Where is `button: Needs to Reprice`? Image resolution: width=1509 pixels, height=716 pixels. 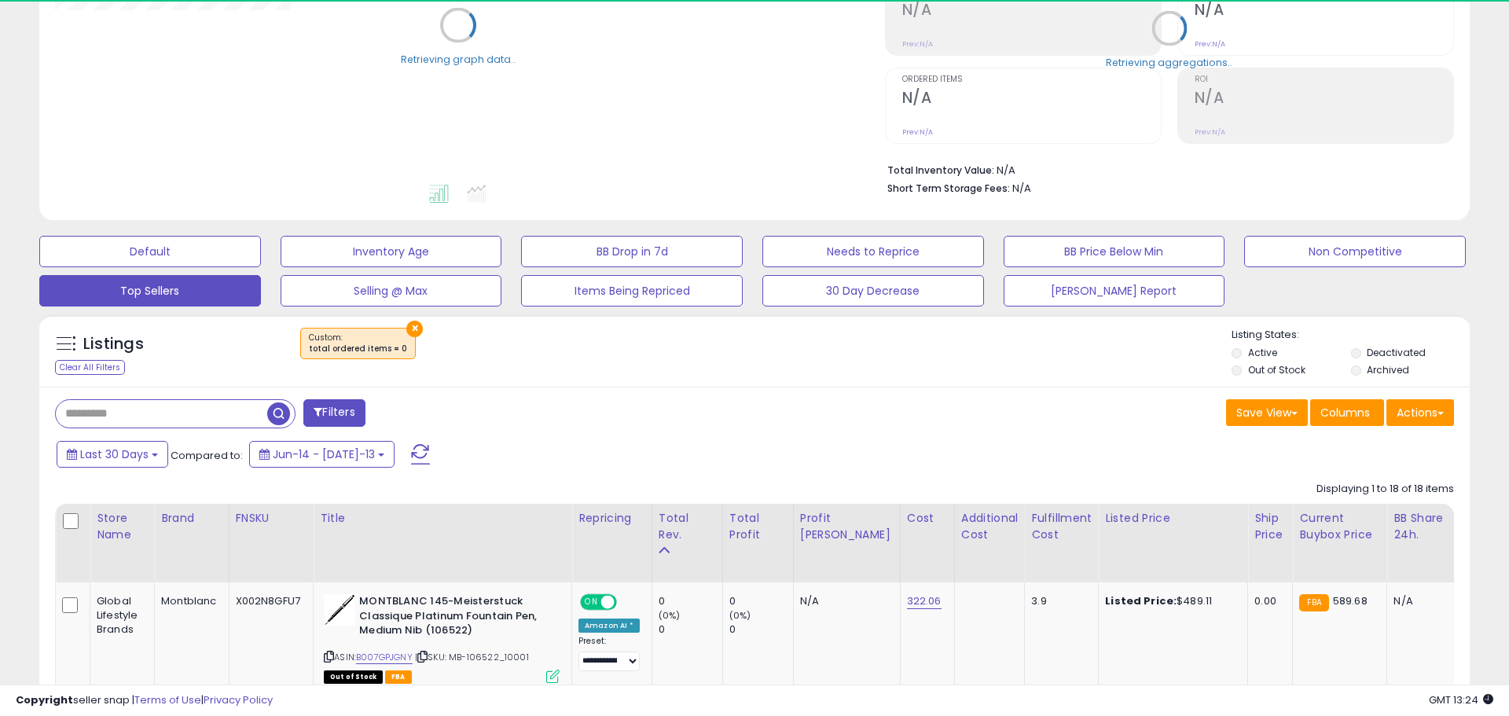
button: Needs to Reprice is located at coordinates (873, 251).